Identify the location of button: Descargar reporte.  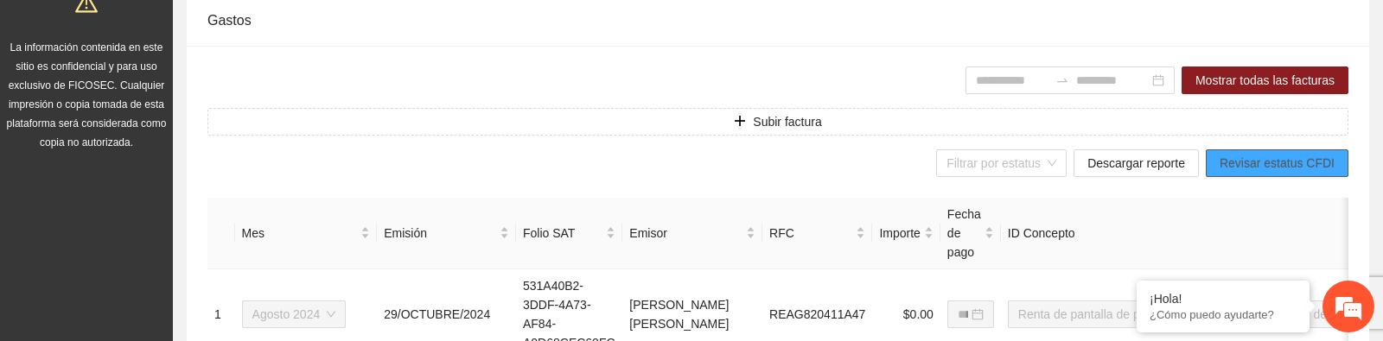
(1136, 163).